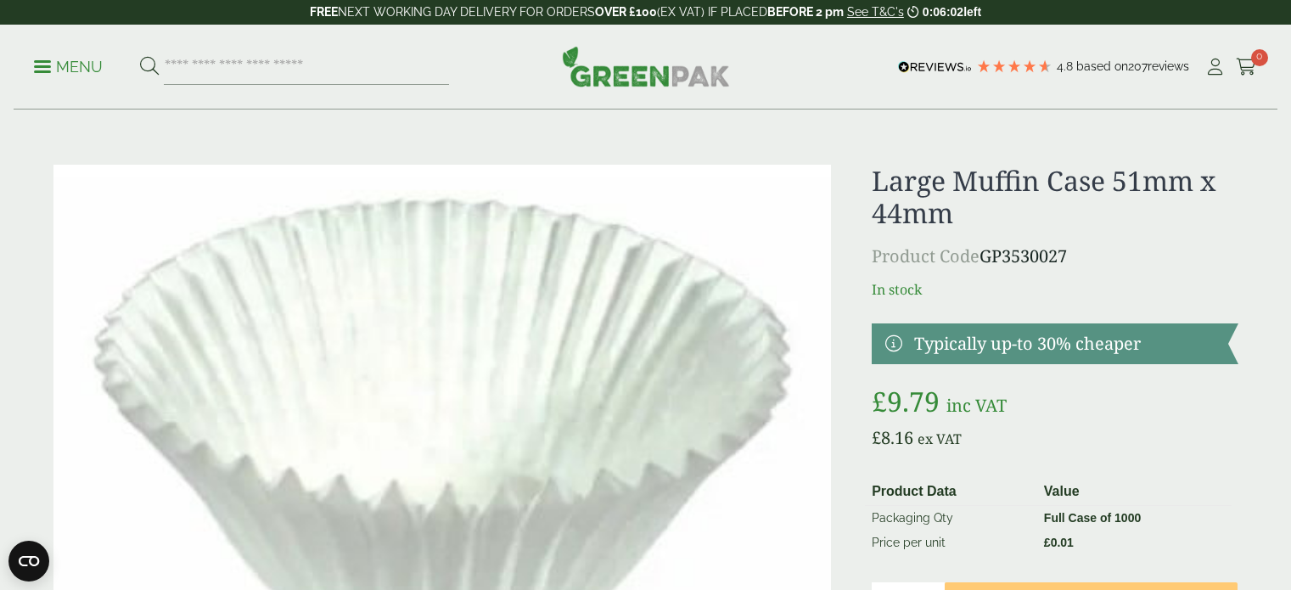 The height and width of the screenshot is (590, 1291). I want to click on p: Menu, so click(68, 67).